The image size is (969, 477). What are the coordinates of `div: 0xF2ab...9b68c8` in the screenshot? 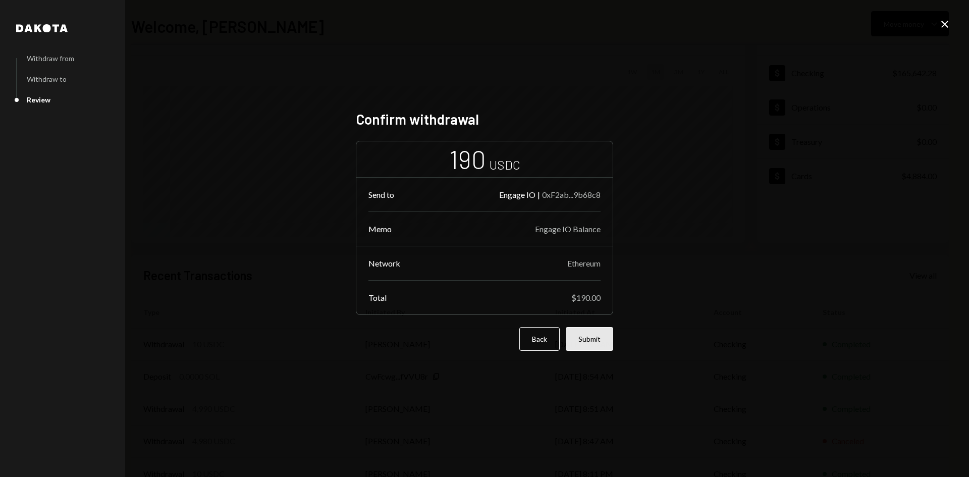 It's located at (572, 194).